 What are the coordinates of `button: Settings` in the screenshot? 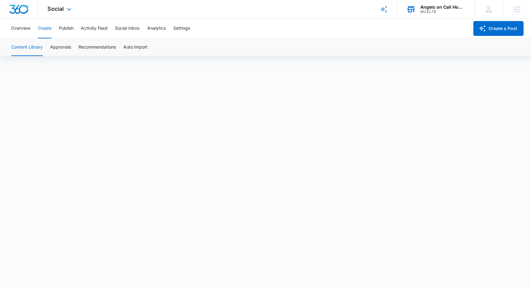 It's located at (182, 29).